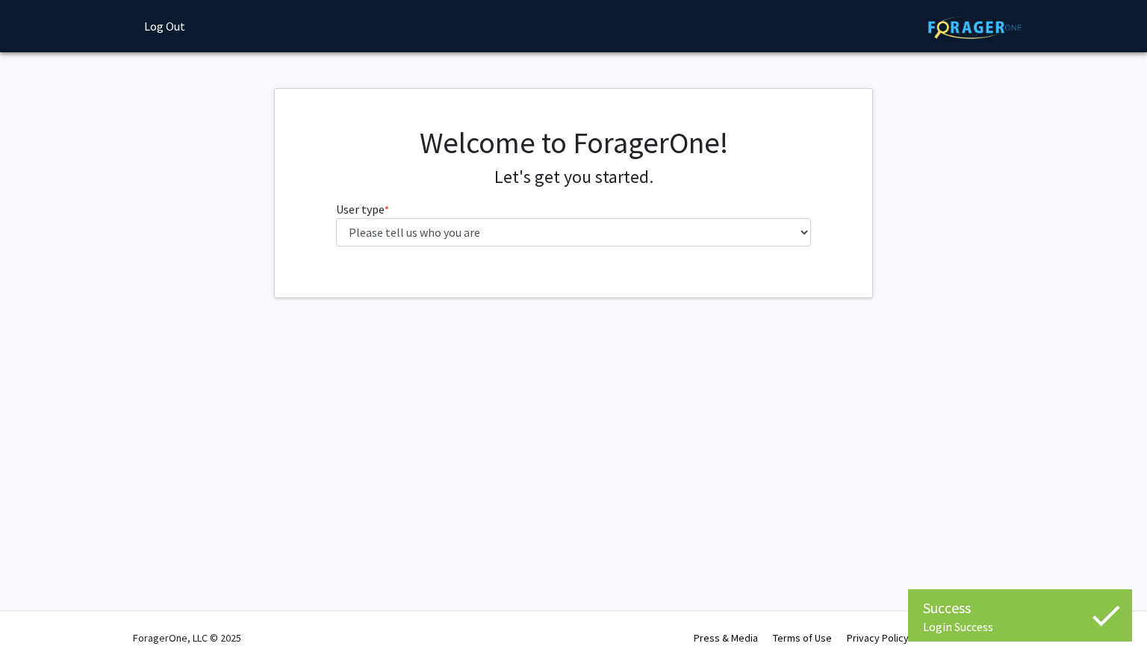  Describe the element at coordinates (573, 177) in the screenshot. I see `h4: Let's get you started.` at that location.